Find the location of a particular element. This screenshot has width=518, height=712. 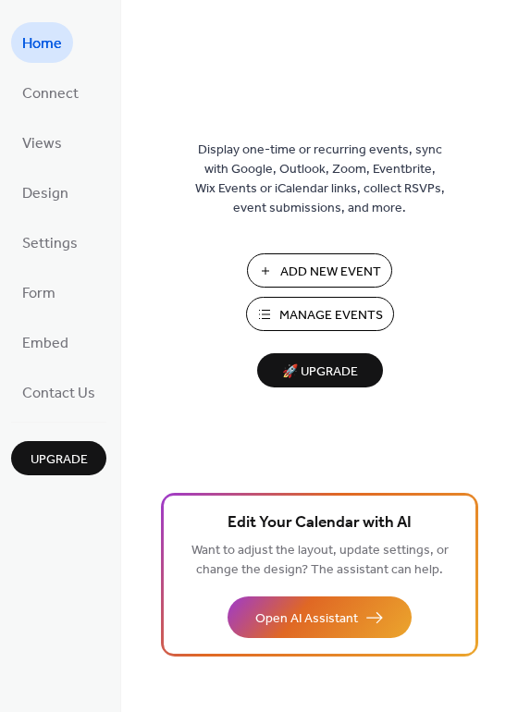

a: Home is located at coordinates (42, 43).